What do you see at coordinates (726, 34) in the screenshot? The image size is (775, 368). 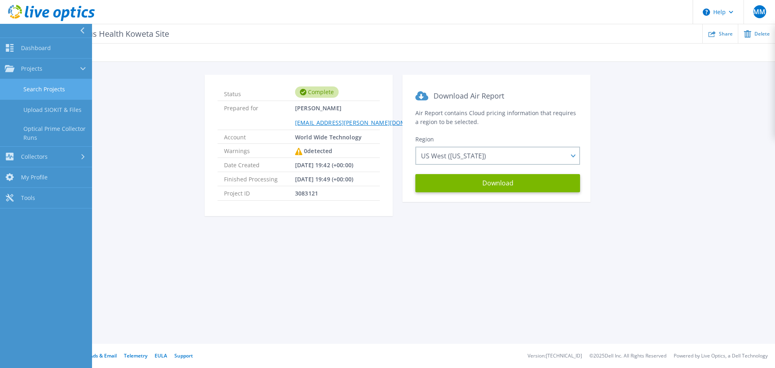 I see `span: Share` at bounding box center [726, 34].